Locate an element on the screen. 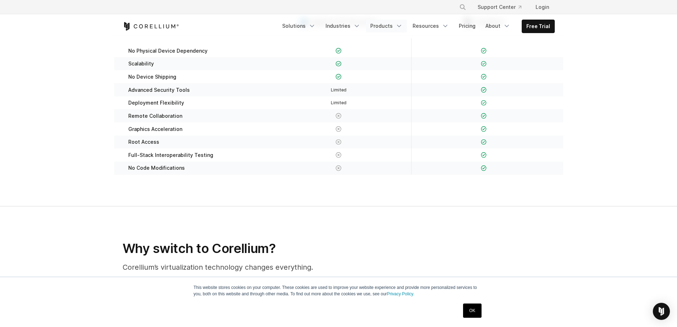 The image size is (677, 327). span: Deployment Flexibility is located at coordinates (156, 103).